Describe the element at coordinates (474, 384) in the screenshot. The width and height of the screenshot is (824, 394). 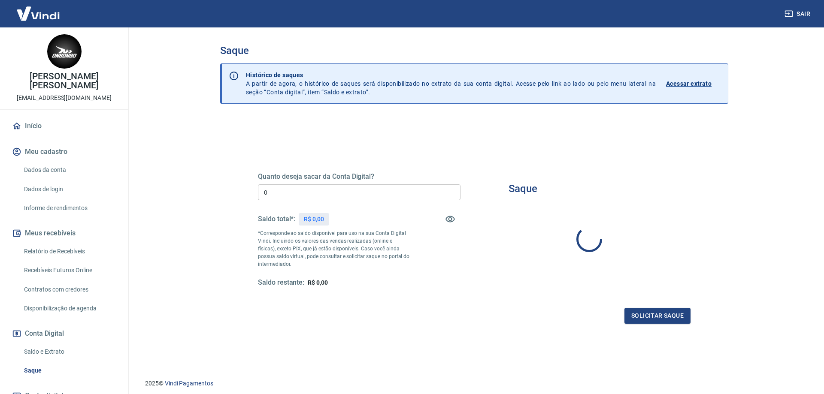
I see `p: 2025 ©` at that location.